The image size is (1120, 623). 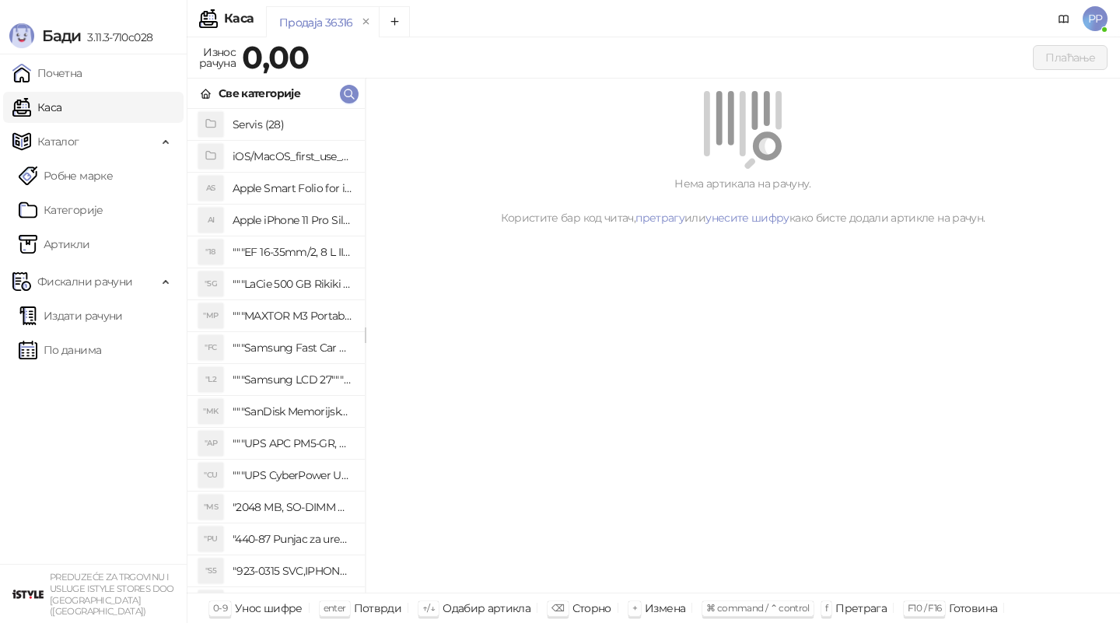 What do you see at coordinates (28, 594) in the screenshot?
I see `img: 64x64-companyLogo-77b92cf4-9946-4f36-9751-bf7bb5fd2c7d.png` at bounding box center [28, 594].